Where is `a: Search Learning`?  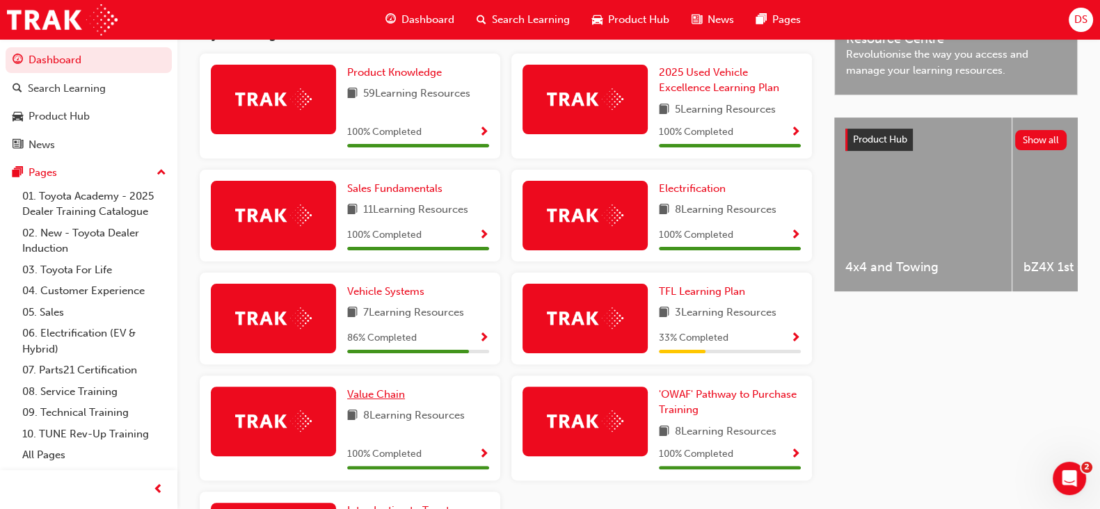 a: Search Learning is located at coordinates (88, 88).